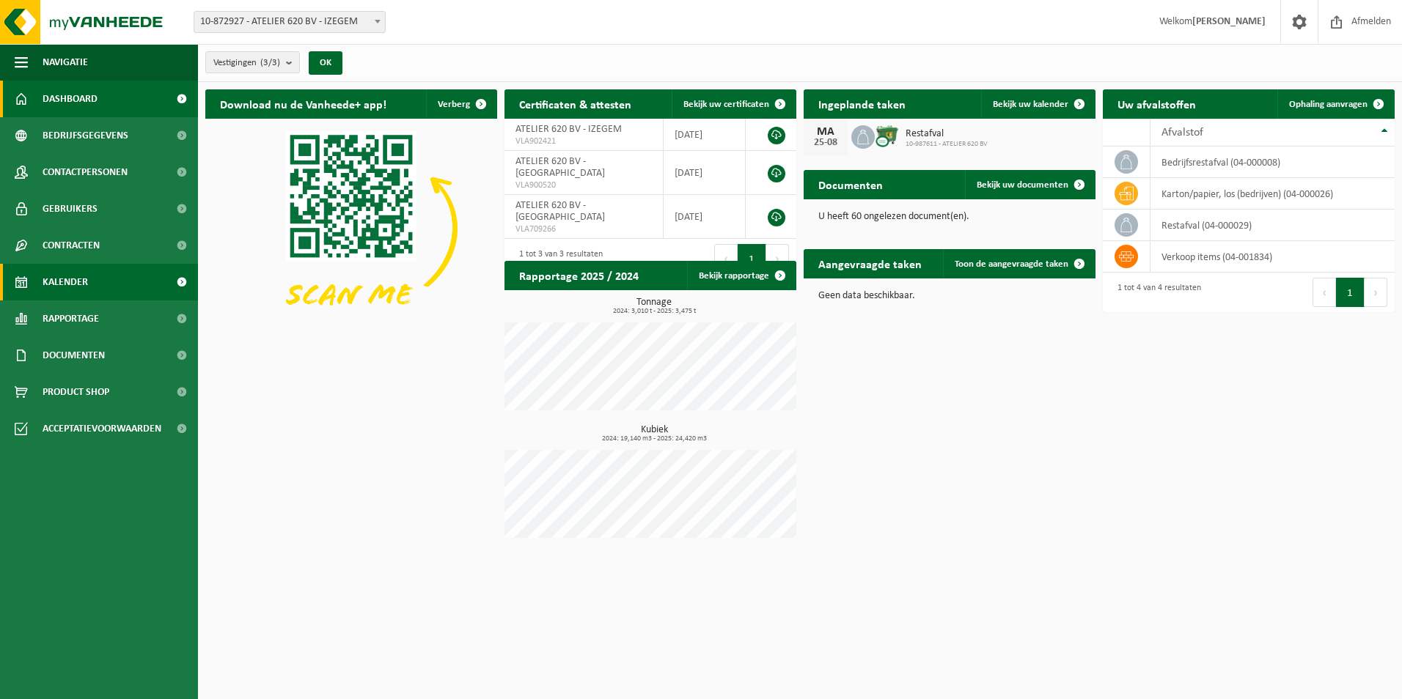 This screenshot has width=1402, height=699. What do you see at coordinates (351, 228) in the screenshot?
I see `img: Download de VHEPlus App` at bounding box center [351, 228].